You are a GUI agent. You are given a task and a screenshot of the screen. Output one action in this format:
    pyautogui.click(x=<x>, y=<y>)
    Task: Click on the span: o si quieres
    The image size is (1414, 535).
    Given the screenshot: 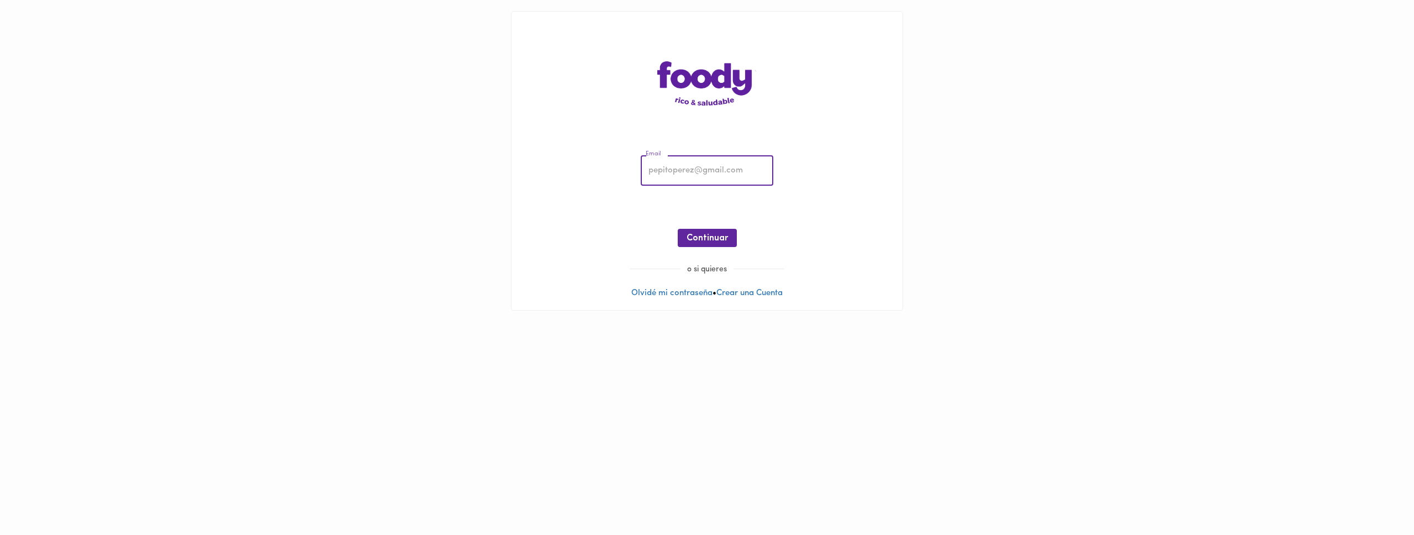 What is the action you would take?
    pyautogui.click(x=707, y=269)
    